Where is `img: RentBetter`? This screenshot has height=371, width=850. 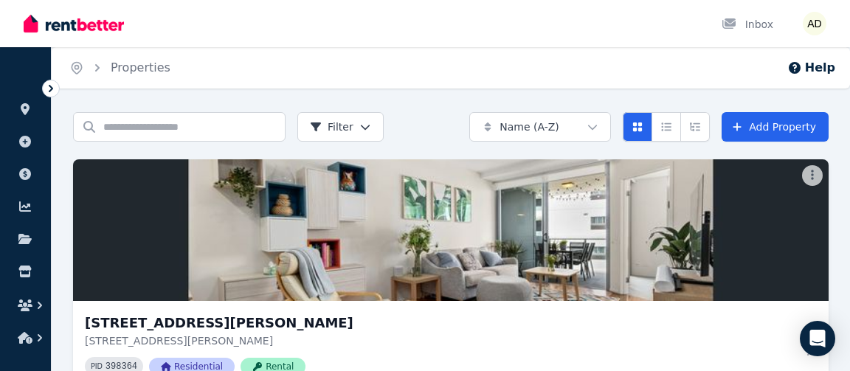
img: RentBetter is located at coordinates (74, 24).